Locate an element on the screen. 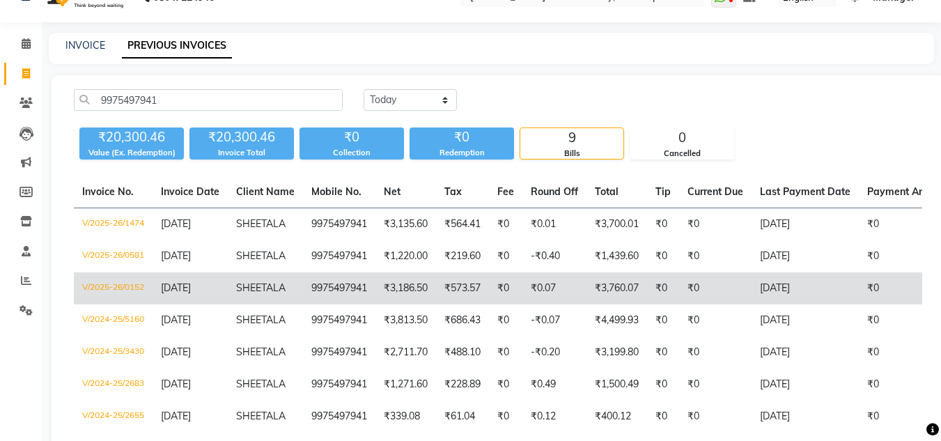 This screenshot has height=441, width=941. td: ₹400.12 is located at coordinates (617, 417).